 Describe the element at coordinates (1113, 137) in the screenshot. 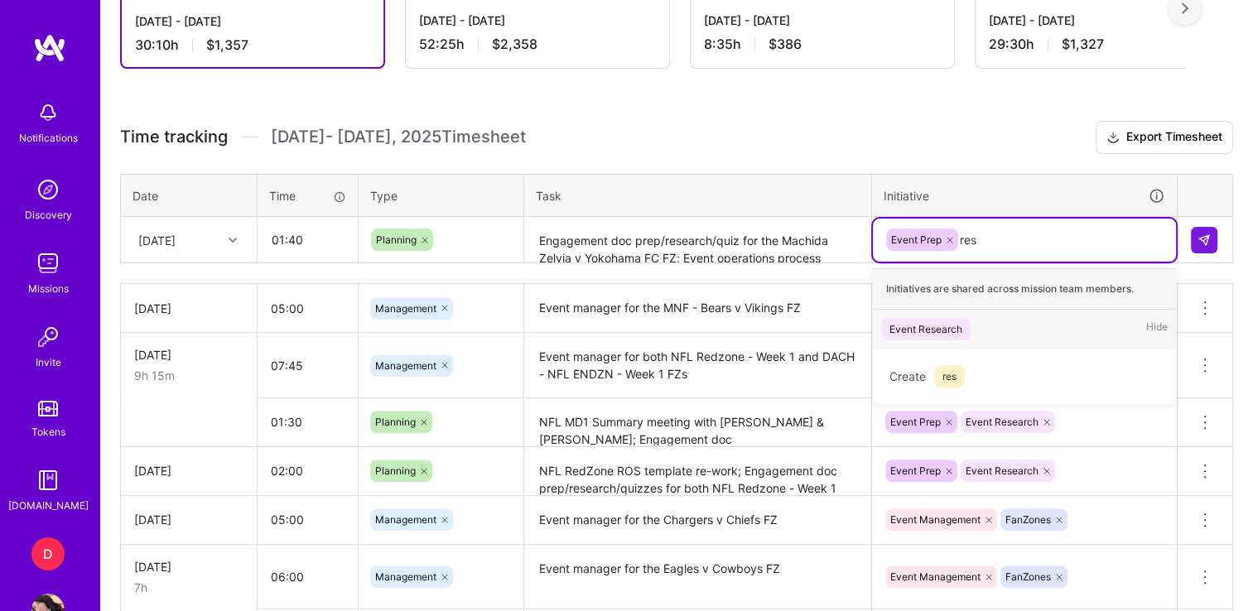

I see `i: icon Download` at that location.